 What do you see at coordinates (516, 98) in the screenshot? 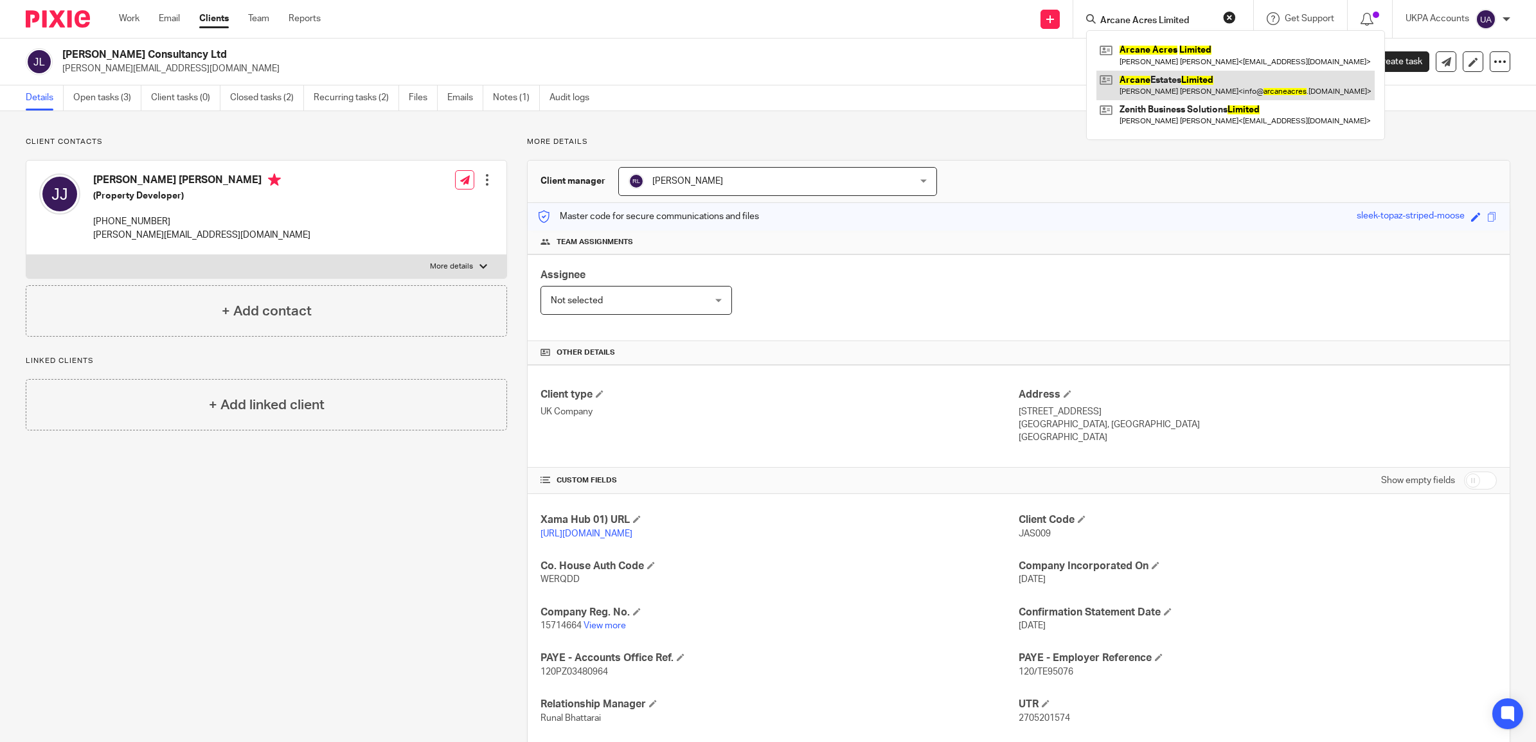
I see `a: Notes (1)` at bounding box center [516, 98].